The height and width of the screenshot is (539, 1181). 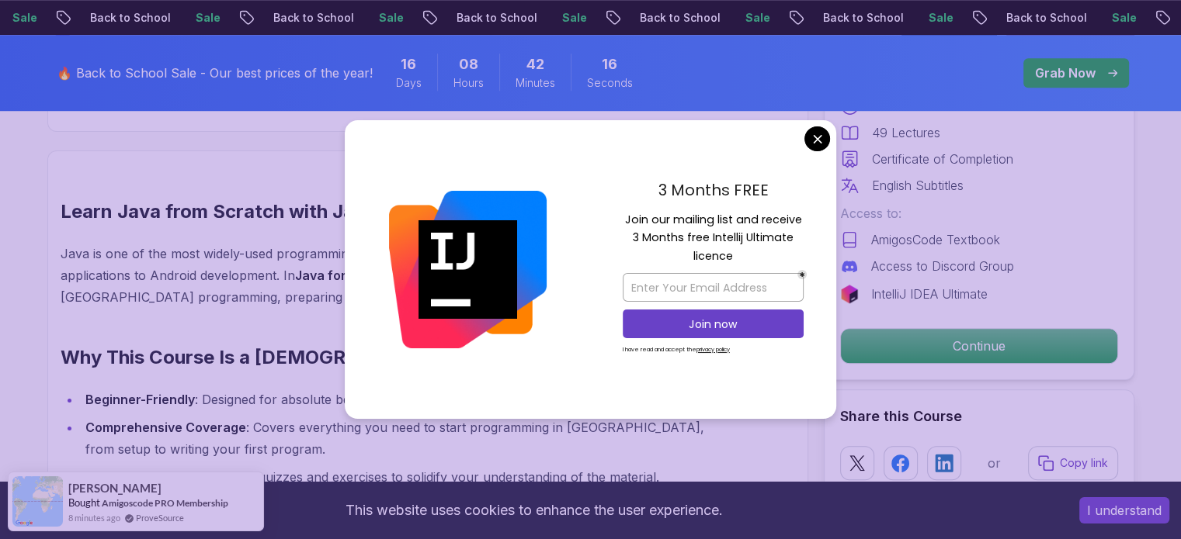 What do you see at coordinates (408, 83) in the screenshot?
I see `span: Days` at bounding box center [408, 83].